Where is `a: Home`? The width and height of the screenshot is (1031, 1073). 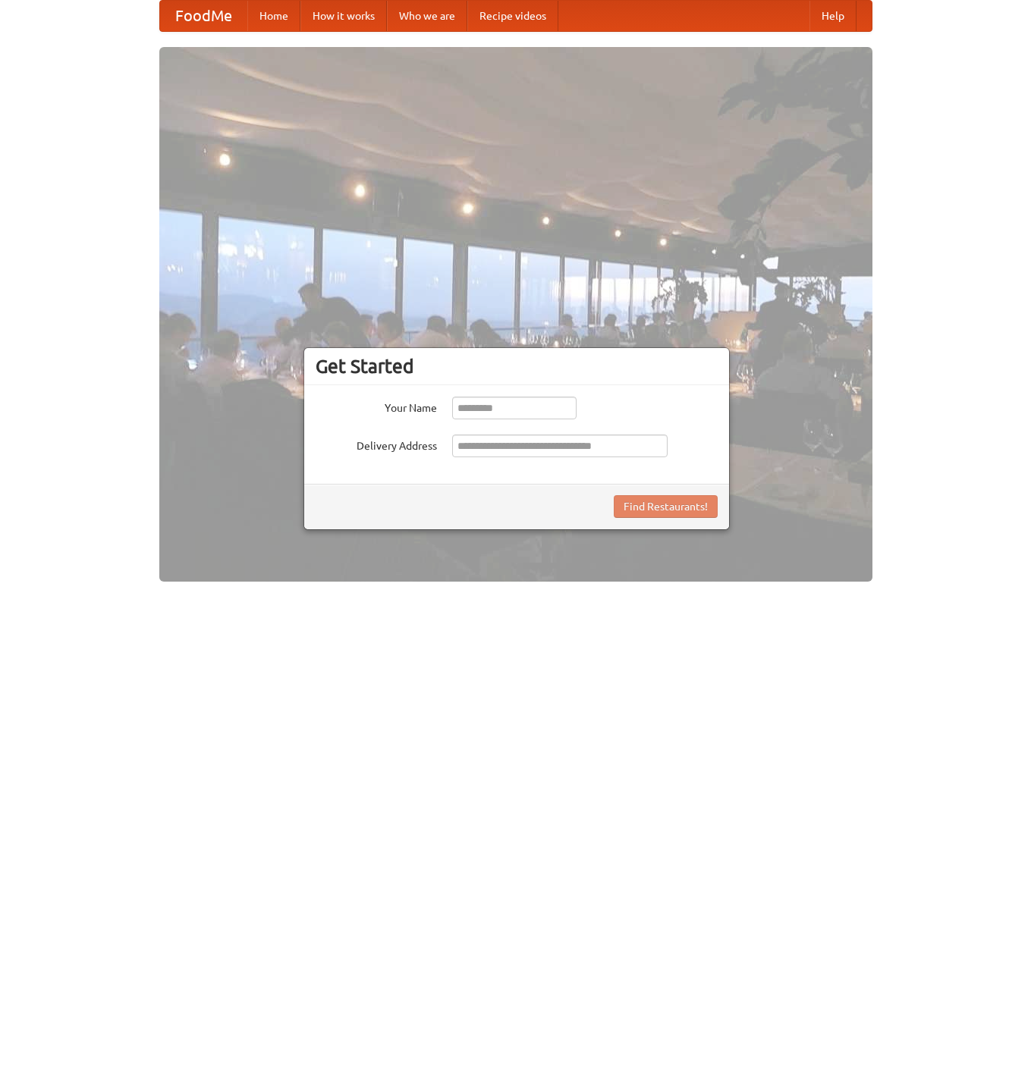 a: Home is located at coordinates (274, 16).